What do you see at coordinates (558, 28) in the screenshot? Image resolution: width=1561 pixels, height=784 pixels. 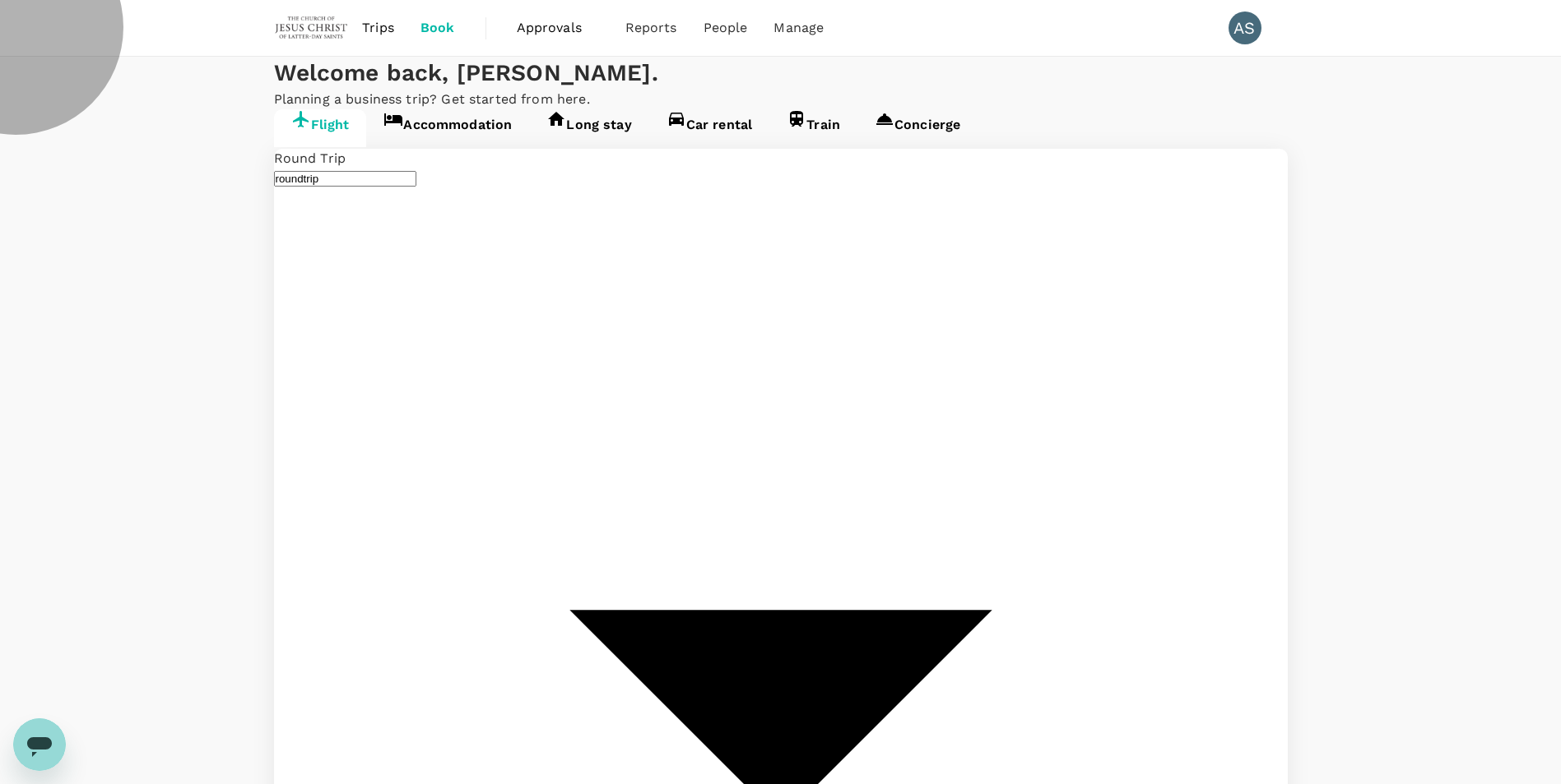 I see `span: Approvals` at bounding box center [558, 28].